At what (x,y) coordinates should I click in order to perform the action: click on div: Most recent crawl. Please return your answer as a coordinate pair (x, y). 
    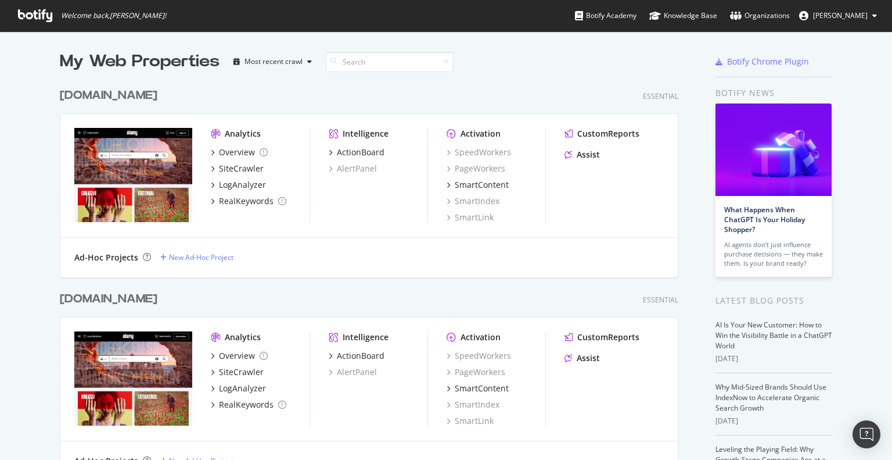
    Looking at the image, I should click on (274, 62).